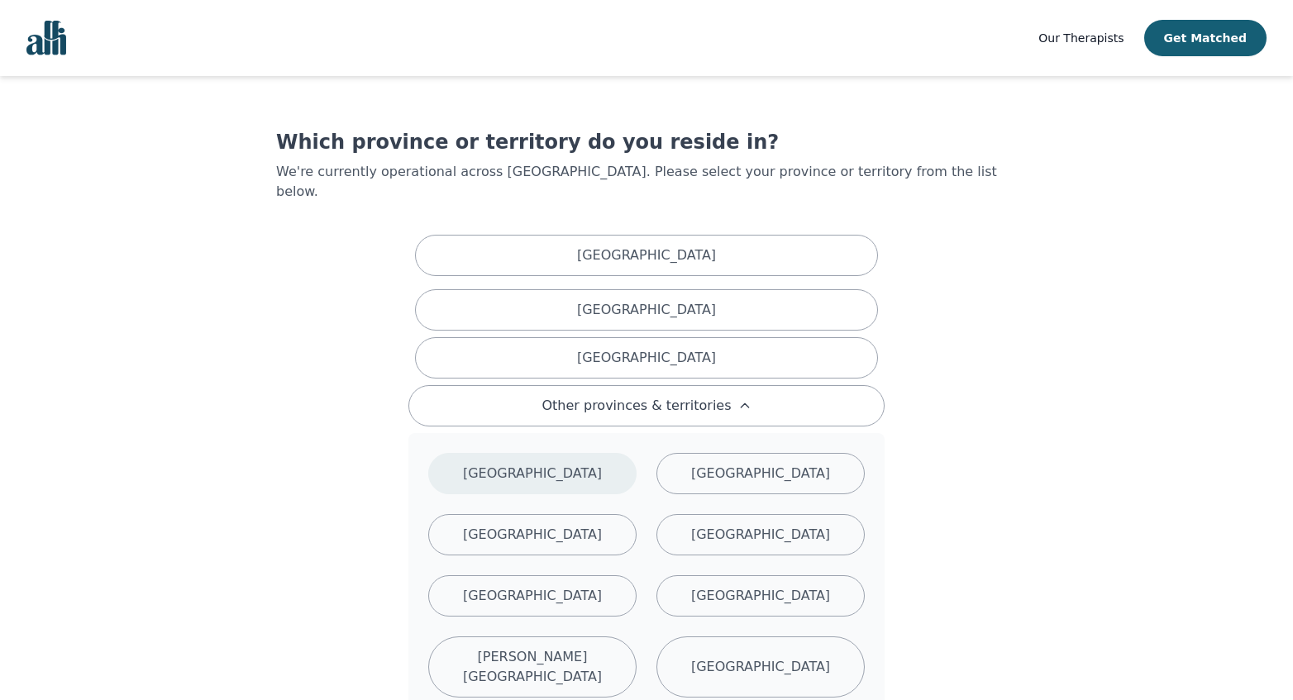 The width and height of the screenshot is (1293, 700). What do you see at coordinates (1205, 38) in the screenshot?
I see `a: Get Matched` at bounding box center [1205, 38].